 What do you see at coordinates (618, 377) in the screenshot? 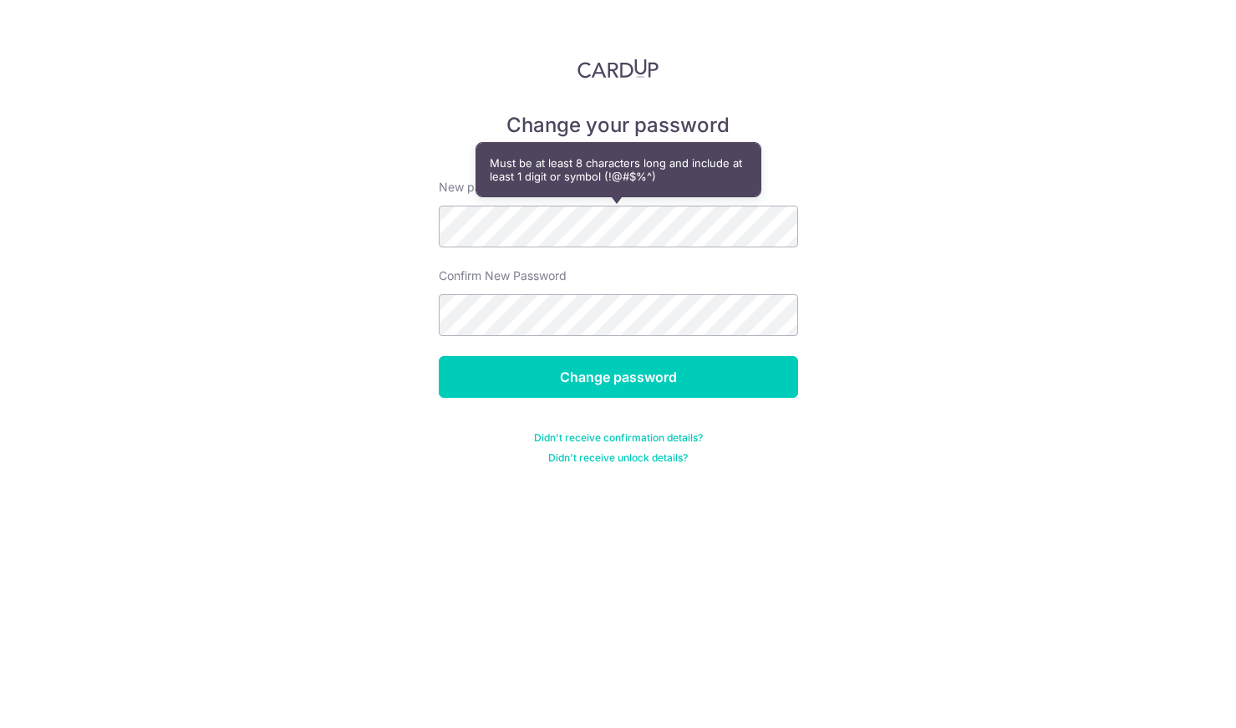
I see `input: Change password` at bounding box center [618, 377].